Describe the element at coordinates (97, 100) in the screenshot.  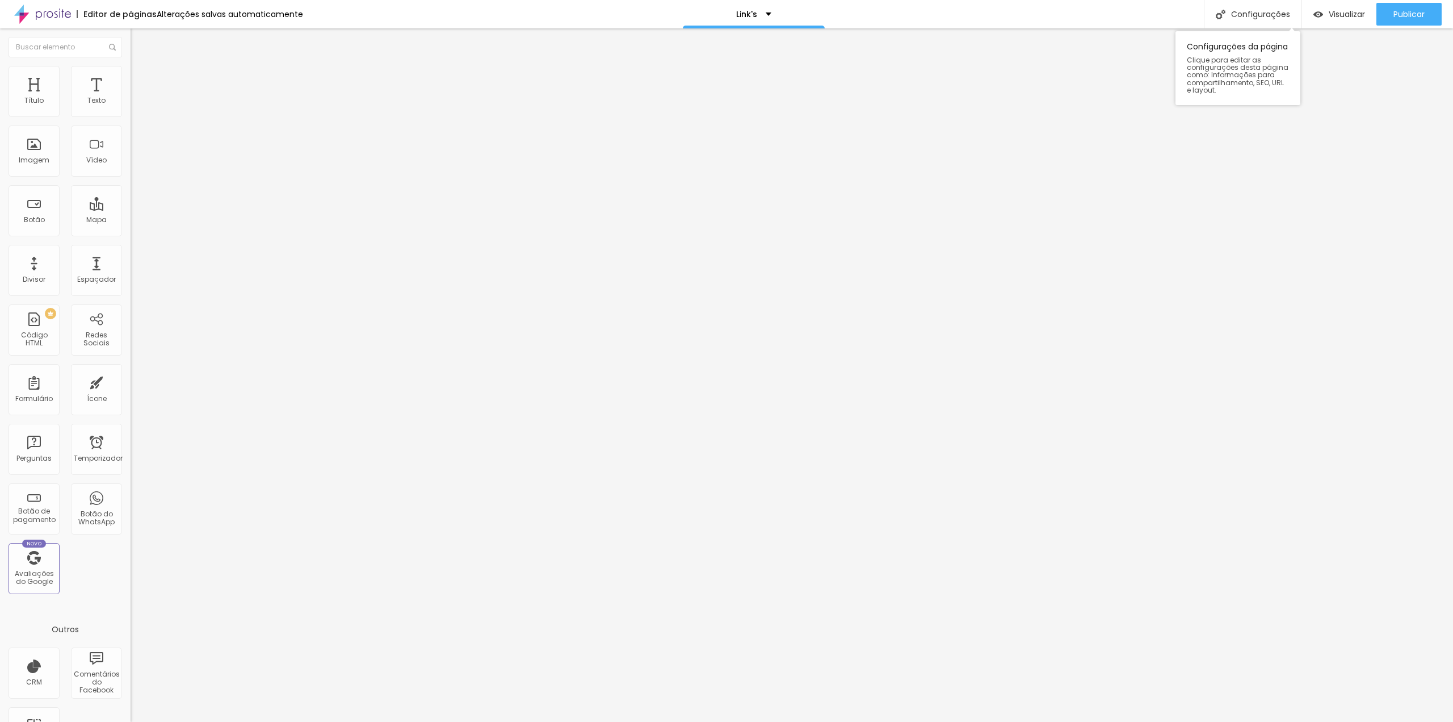
I see `font: Texto` at that location.